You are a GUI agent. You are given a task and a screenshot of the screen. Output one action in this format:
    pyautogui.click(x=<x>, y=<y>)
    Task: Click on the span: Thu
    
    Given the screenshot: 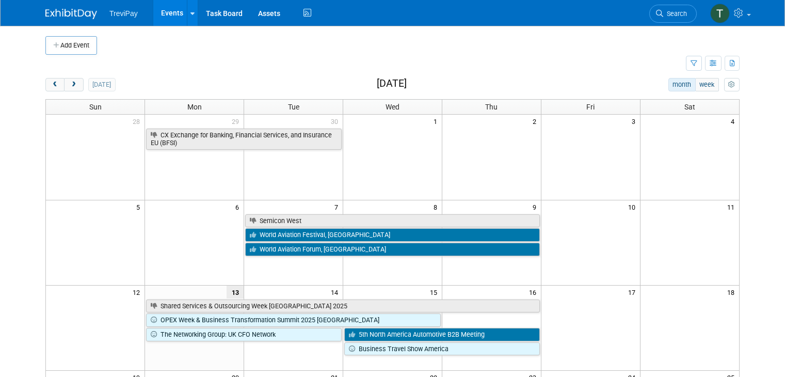 What is the action you would take?
    pyautogui.click(x=491, y=107)
    